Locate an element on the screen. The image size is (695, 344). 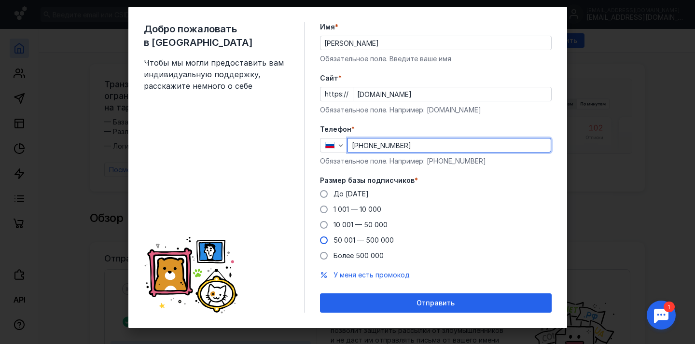
span: 1 001 — 10 000 is located at coordinates (357, 209).